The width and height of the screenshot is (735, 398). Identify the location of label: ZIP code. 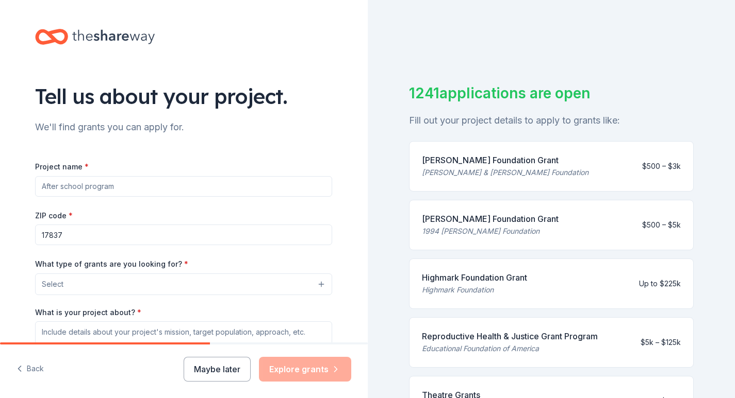
(54, 216).